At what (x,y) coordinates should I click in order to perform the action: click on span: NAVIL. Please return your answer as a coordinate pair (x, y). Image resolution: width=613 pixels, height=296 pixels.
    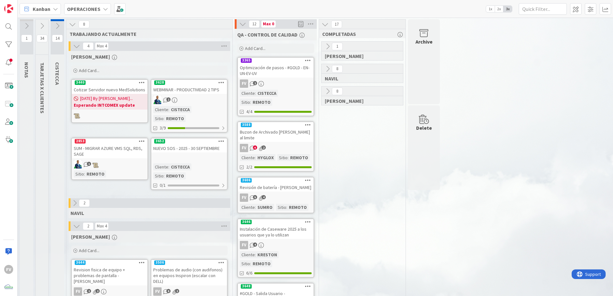
    Looking at the image, I should click on (77, 213).